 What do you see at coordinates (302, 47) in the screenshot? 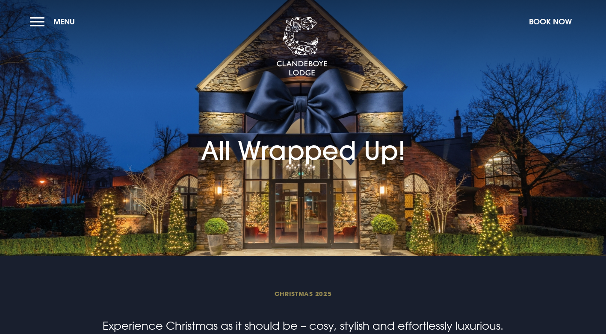
I see `img: Clandeboye Lodge` at bounding box center [302, 47].